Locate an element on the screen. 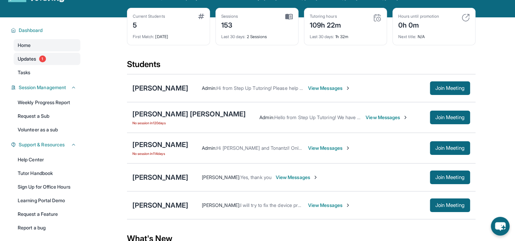 The width and height of the screenshot is (515, 241). span: Yes, thank you is located at coordinates (256, 177).